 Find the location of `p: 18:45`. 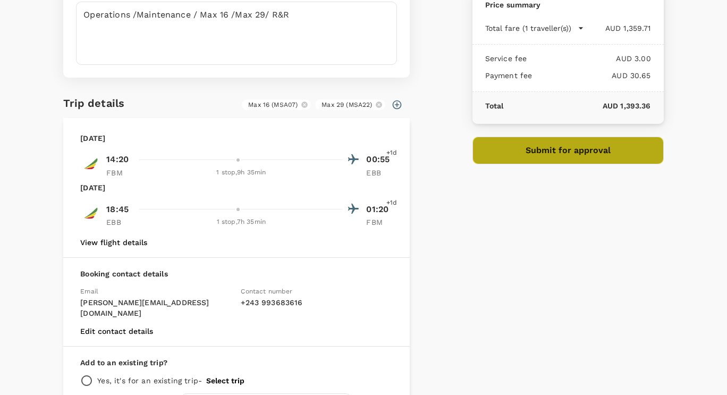

p: 18:45 is located at coordinates (117, 209).